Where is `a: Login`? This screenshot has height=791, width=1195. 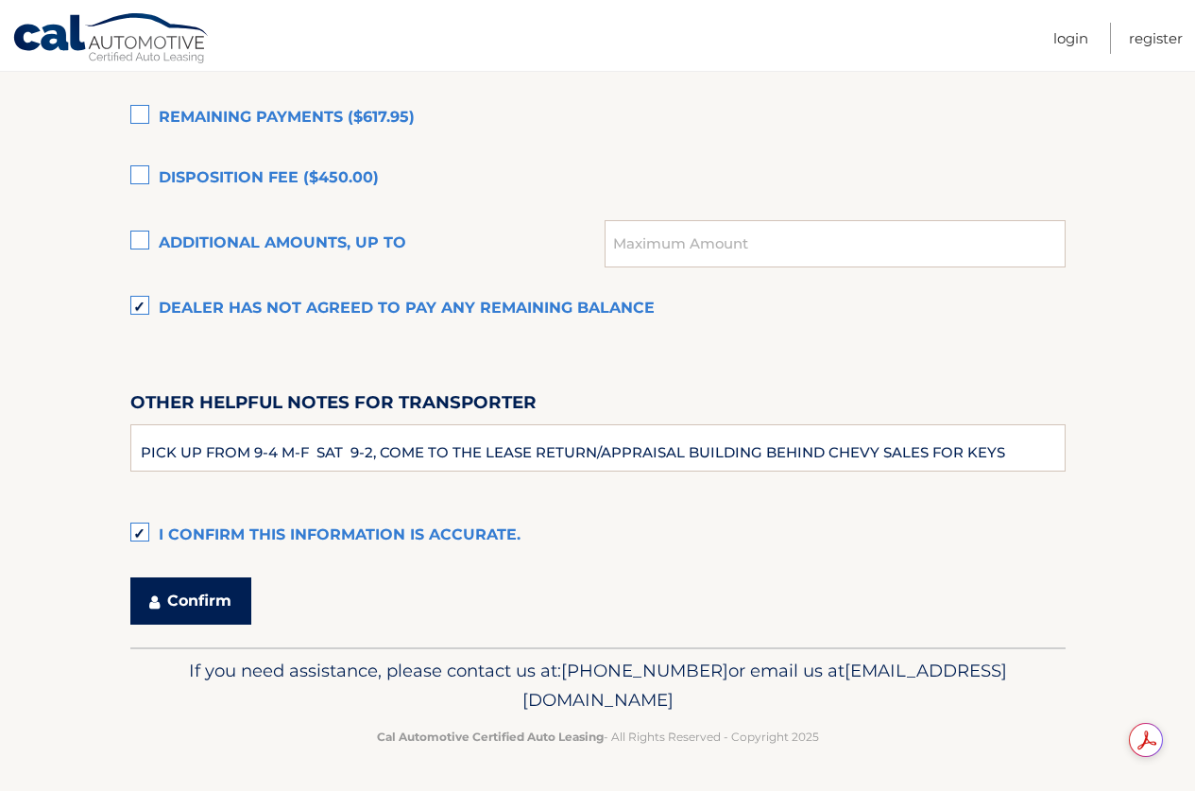
a: Login is located at coordinates (1071, 38).